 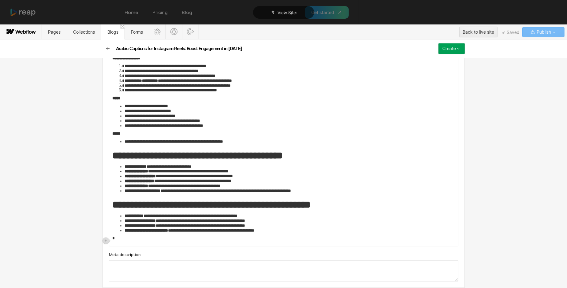 What do you see at coordinates (449, 49) in the screenshot?
I see `div: Create` at bounding box center [449, 49].